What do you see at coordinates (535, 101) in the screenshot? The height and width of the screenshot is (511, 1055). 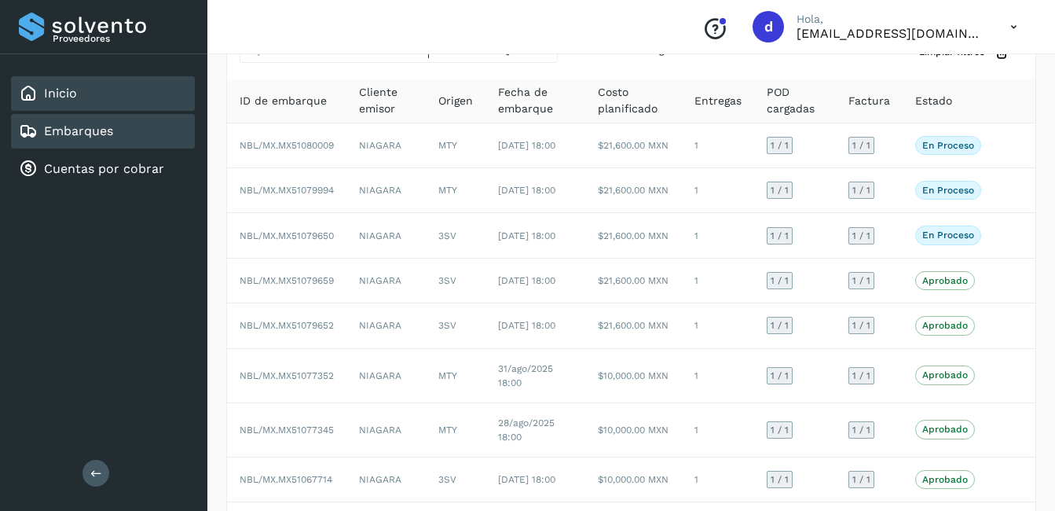 I see `span: Fecha de embarque` at bounding box center [535, 101].